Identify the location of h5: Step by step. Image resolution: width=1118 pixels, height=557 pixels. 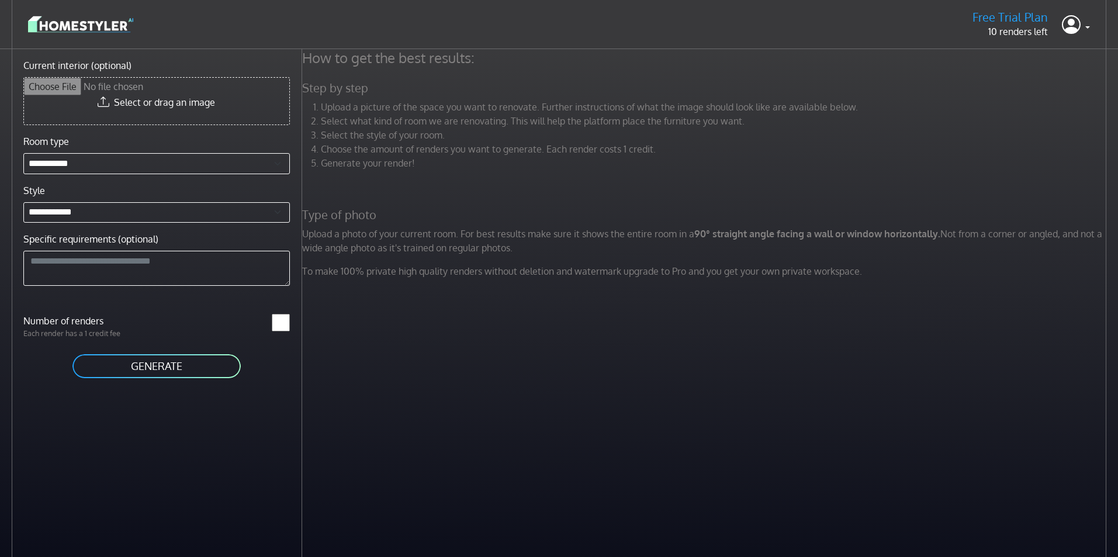
(706, 88).